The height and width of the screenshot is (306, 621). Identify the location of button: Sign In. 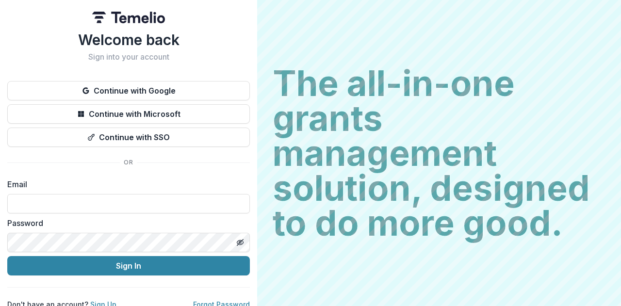
(129, 266).